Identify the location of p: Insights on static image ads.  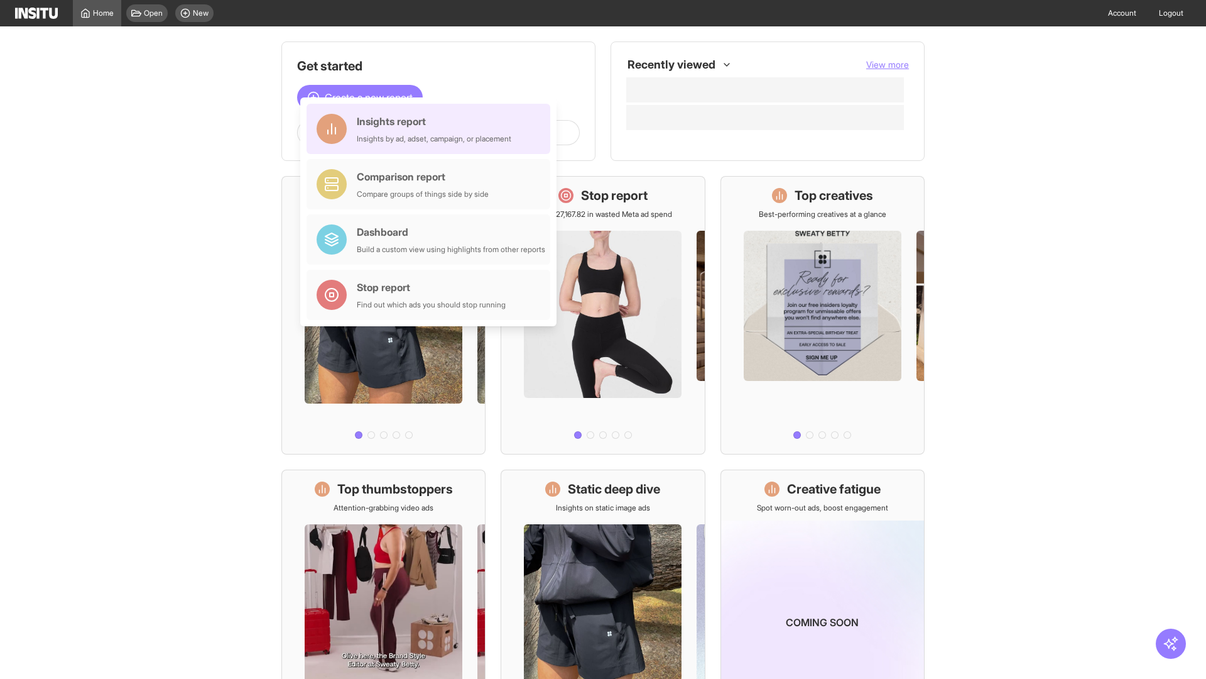
(603, 508).